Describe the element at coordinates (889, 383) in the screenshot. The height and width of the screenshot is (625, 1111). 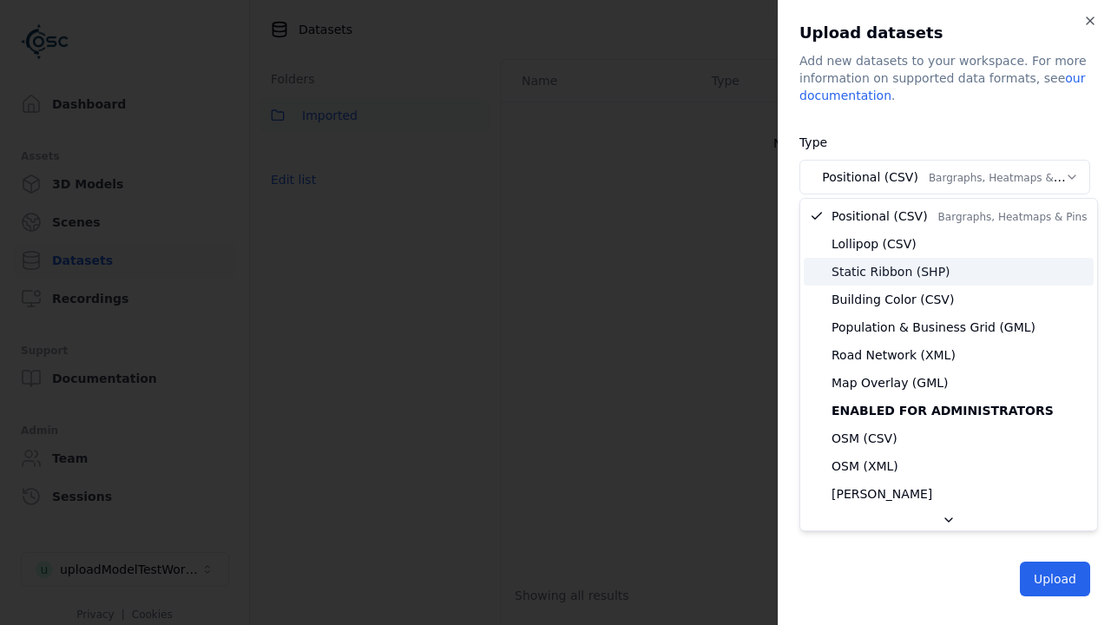
I see `span: Map Overlay (GML)` at that location.